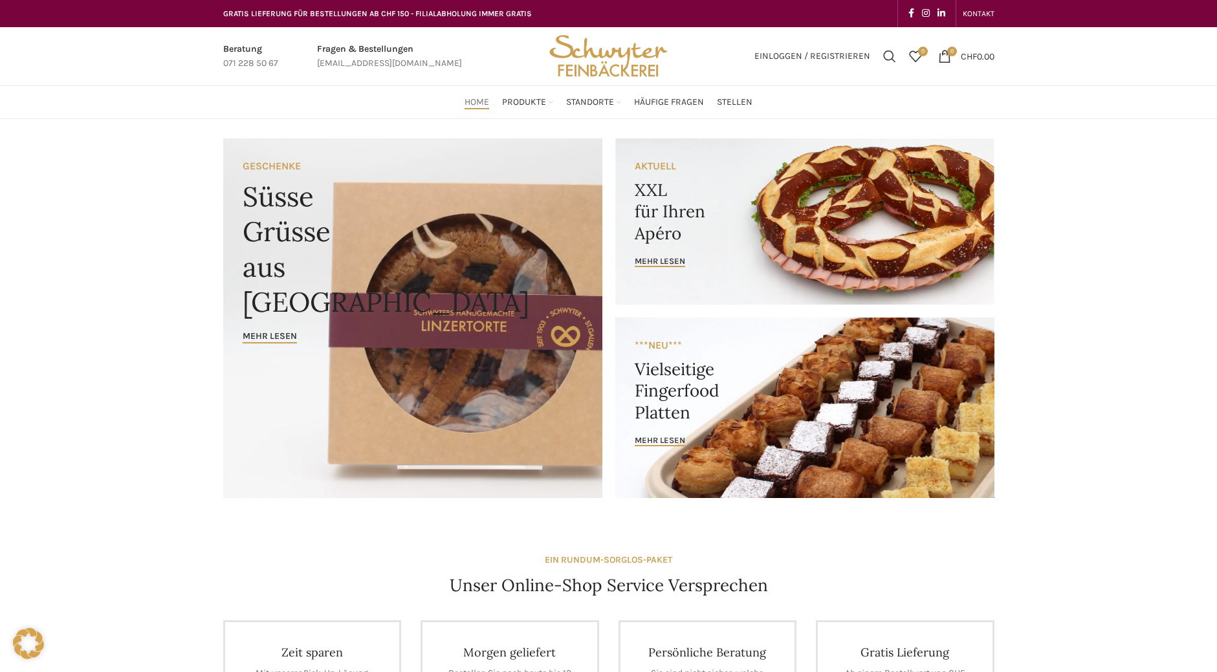  Describe the element at coordinates (735, 102) in the screenshot. I see `span: Stellen` at that location.